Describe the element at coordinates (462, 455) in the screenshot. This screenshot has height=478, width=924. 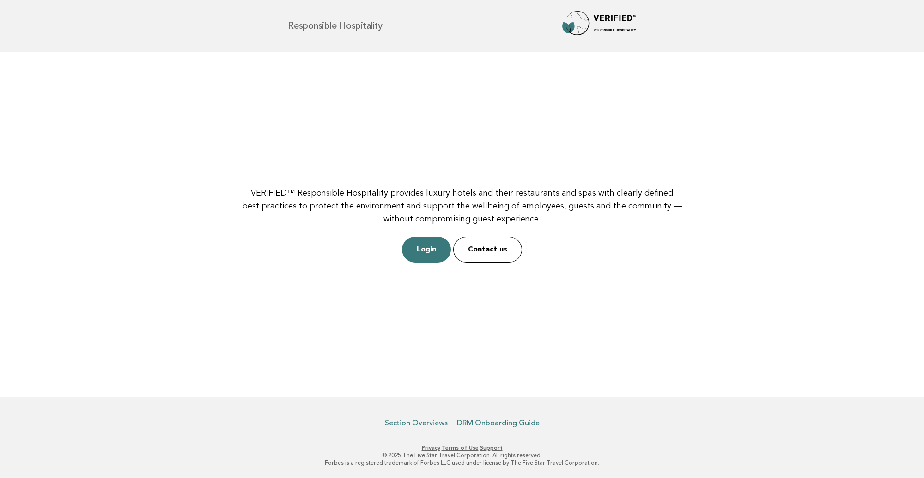
I see `p: © 2025 The Five Star Travel Corporation. All rights reserved.` at that location.